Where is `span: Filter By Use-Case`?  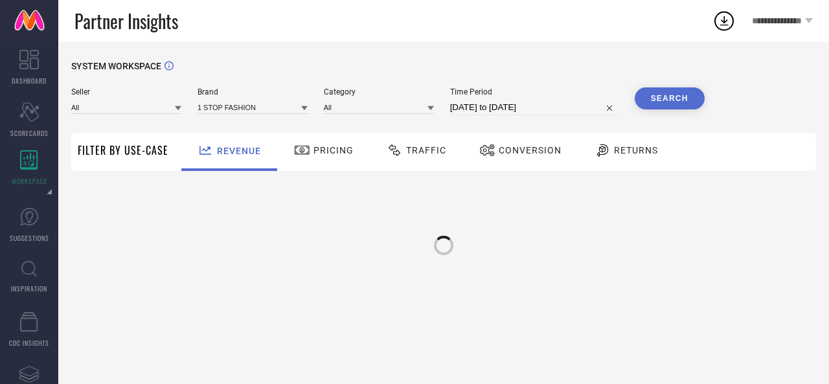 span: Filter By Use-Case is located at coordinates (123, 150).